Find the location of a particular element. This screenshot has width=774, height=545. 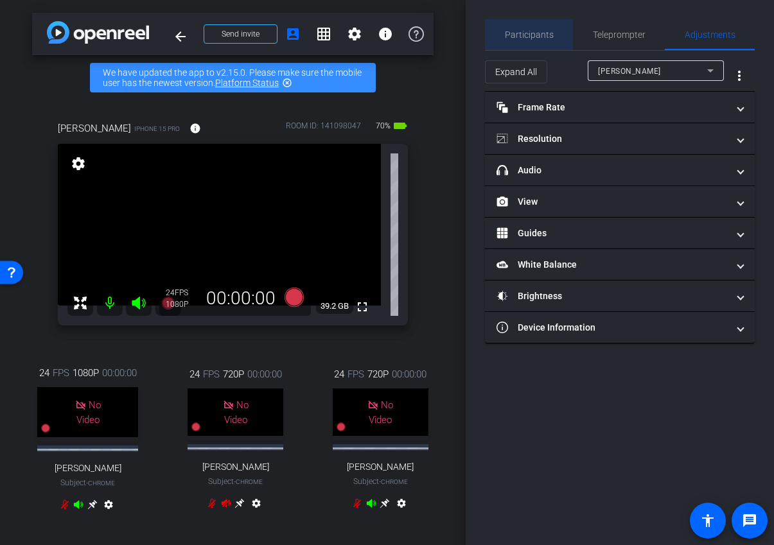

button: Send invite is located at coordinates (240, 34).